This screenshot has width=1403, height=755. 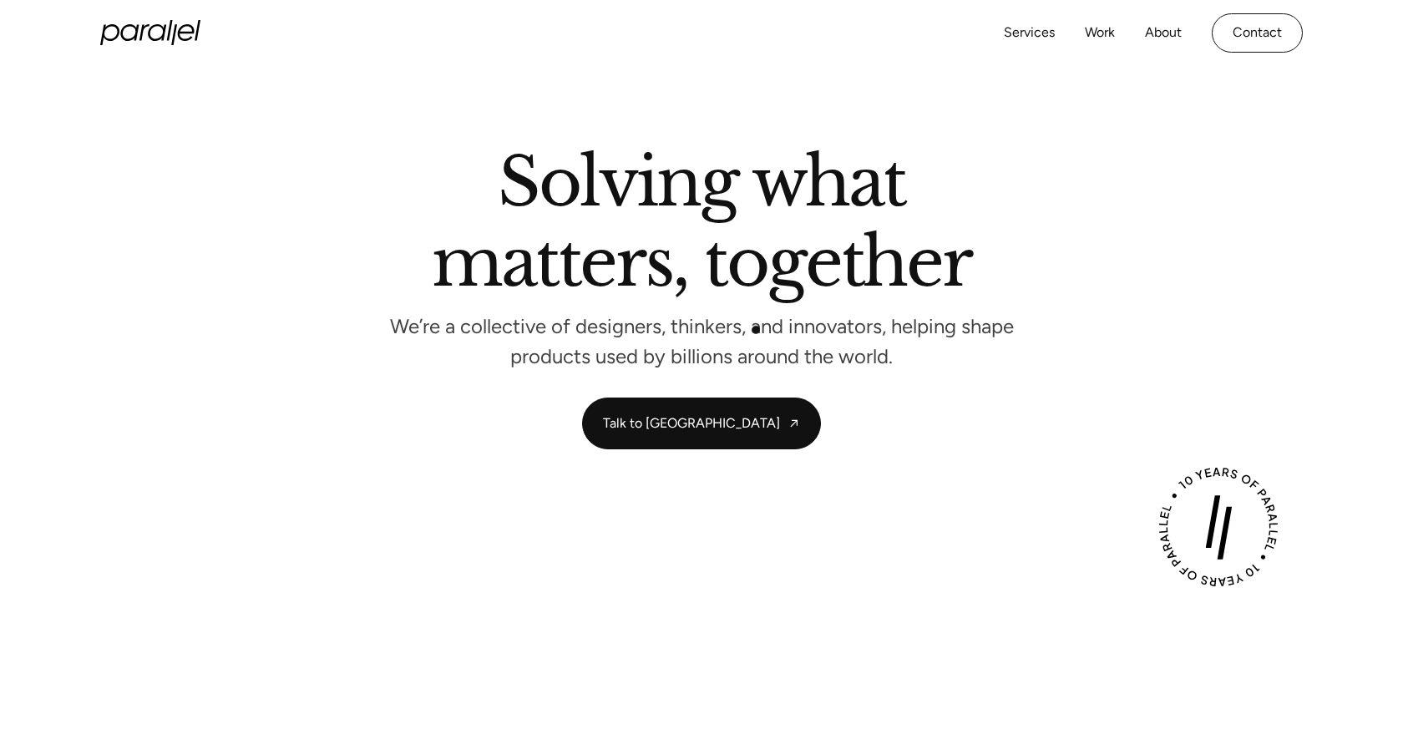 I want to click on a: Services, so click(x=1029, y=33).